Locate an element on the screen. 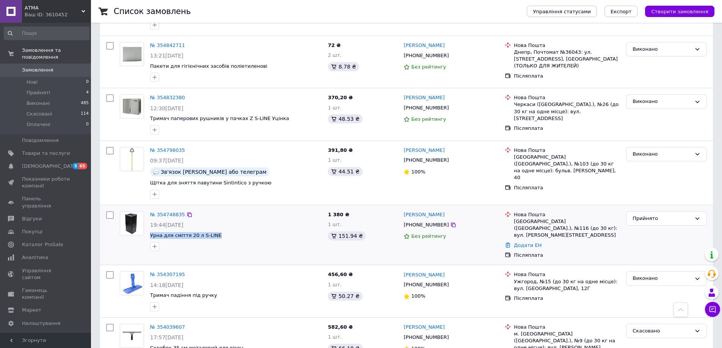  span: 114 is located at coordinates (84, 114).